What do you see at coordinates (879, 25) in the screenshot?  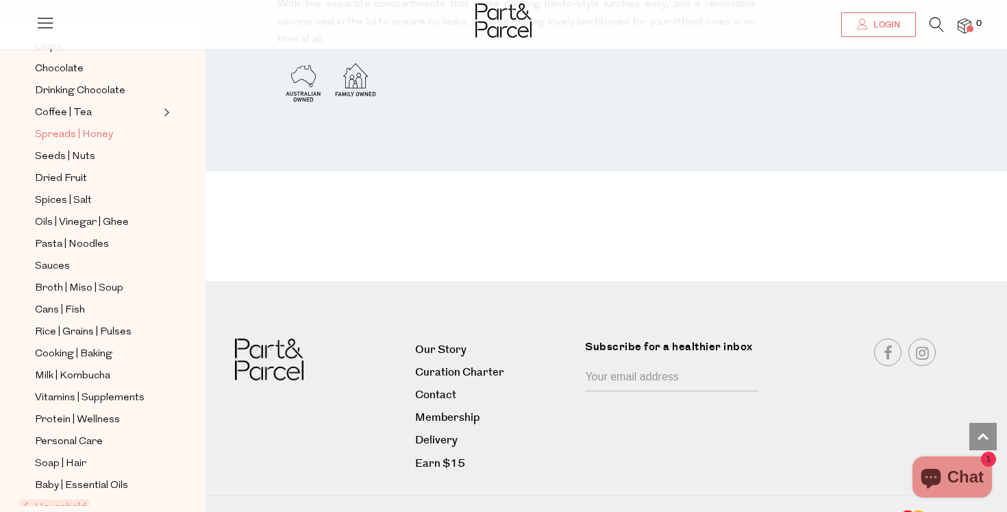 I see `a: Login` at bounding box center [879, 25].